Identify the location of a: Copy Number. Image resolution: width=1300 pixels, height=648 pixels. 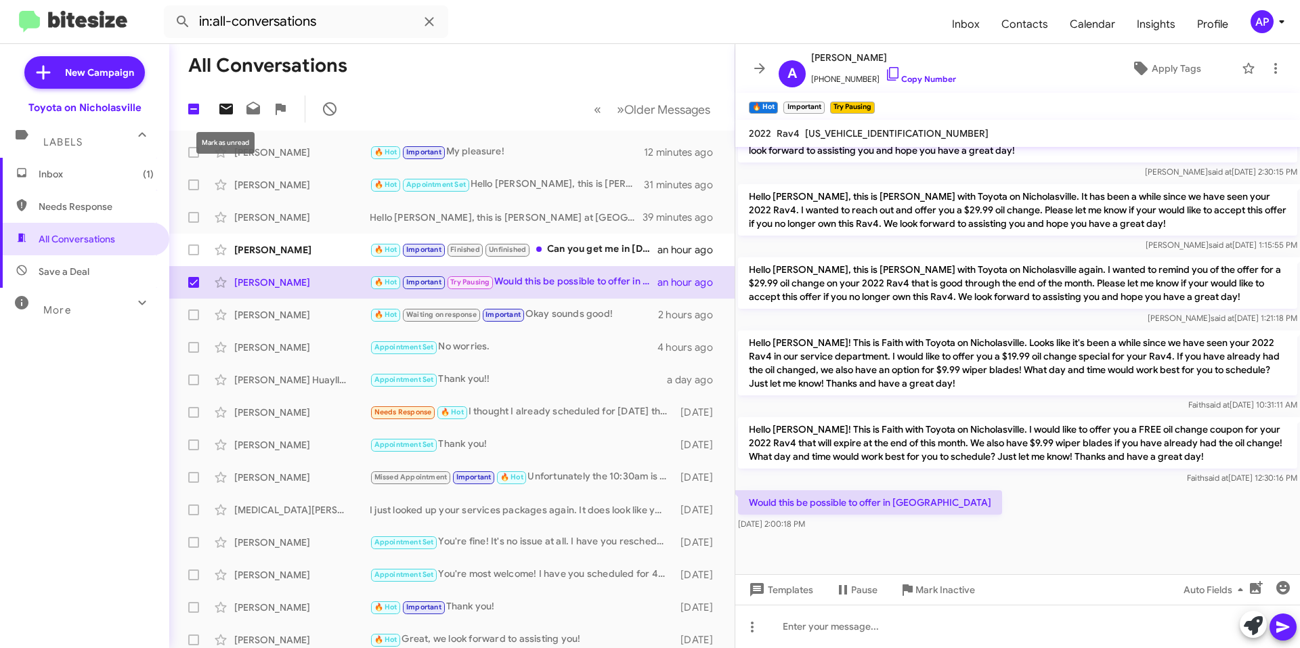
(920, 79).